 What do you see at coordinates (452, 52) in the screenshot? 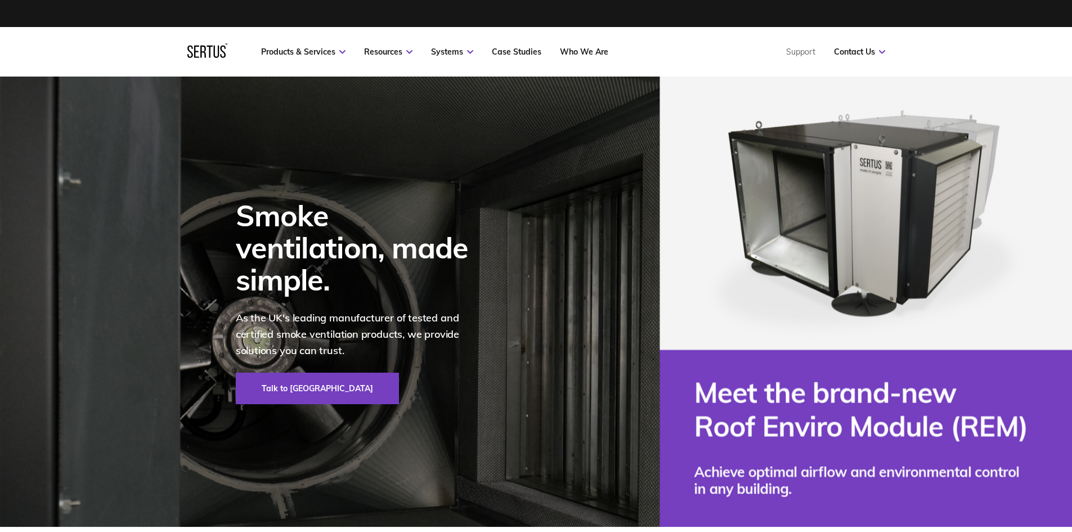
I see `a: Systems` at bounding box center [452, 52].